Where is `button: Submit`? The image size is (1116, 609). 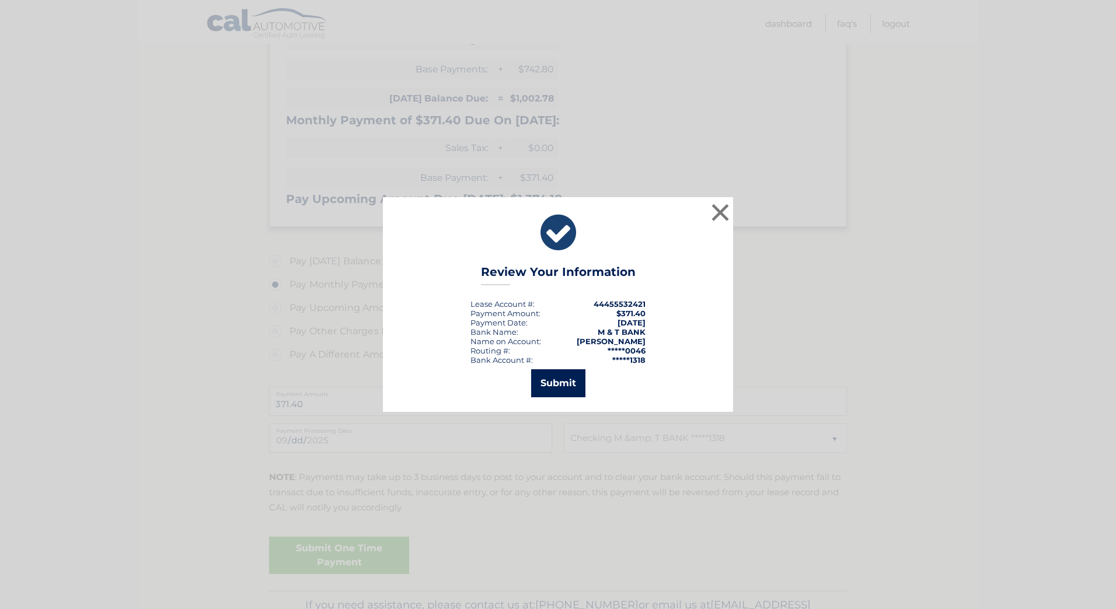
button: Submit is located at coordinates (558, 384).